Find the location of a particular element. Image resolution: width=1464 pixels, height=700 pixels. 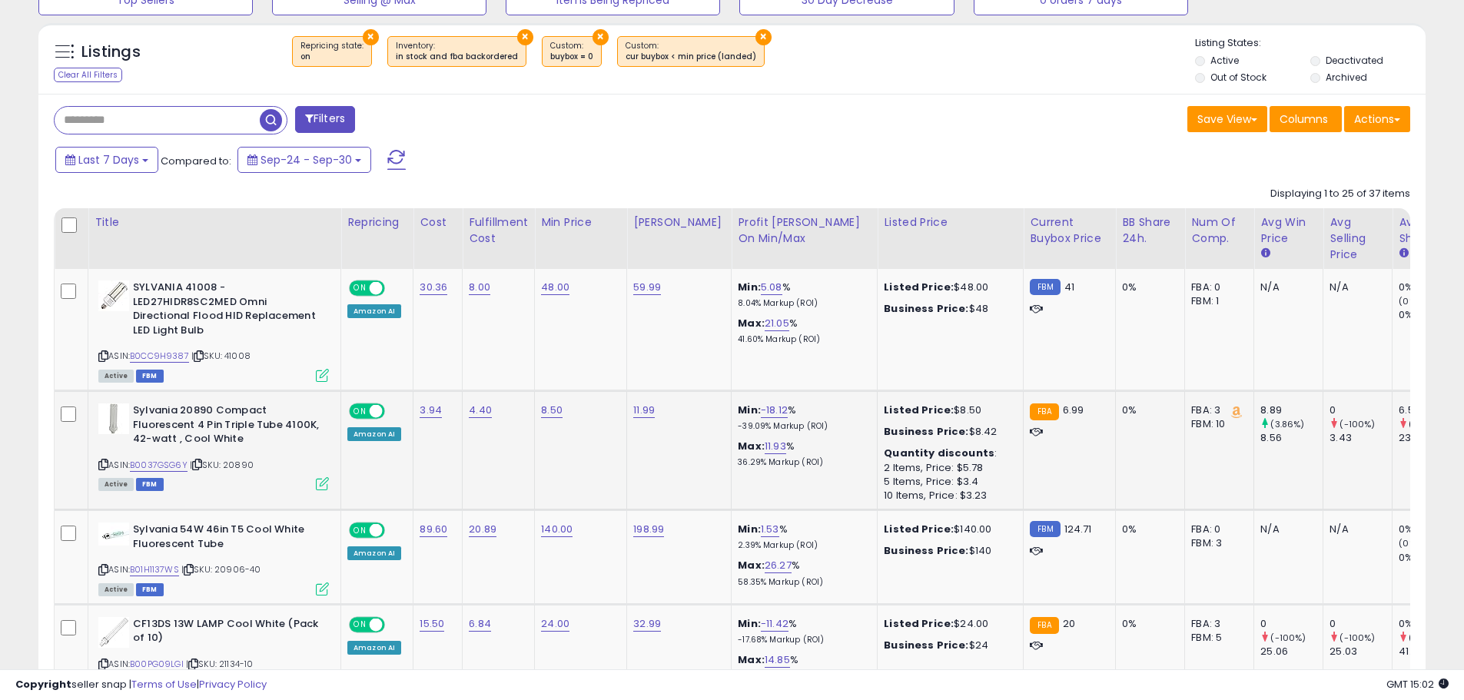

button: Sep-24 - Sep-30 is located at coordinates (304, 160).